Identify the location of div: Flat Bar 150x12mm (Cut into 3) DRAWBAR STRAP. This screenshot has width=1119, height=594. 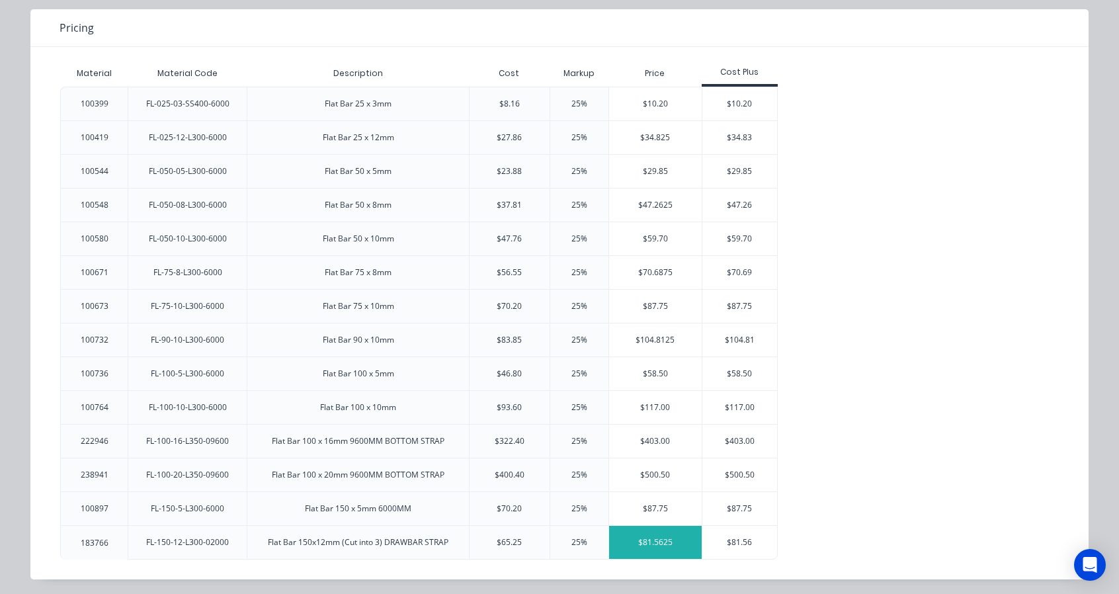
(358, 542).